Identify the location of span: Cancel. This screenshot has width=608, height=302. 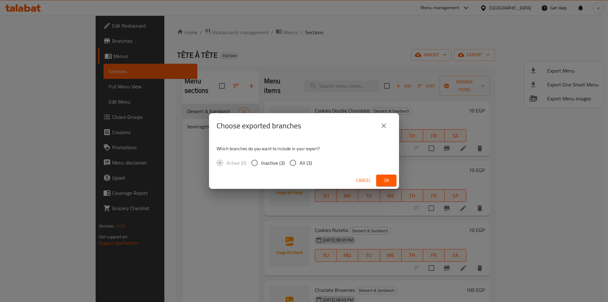
(364, 180).